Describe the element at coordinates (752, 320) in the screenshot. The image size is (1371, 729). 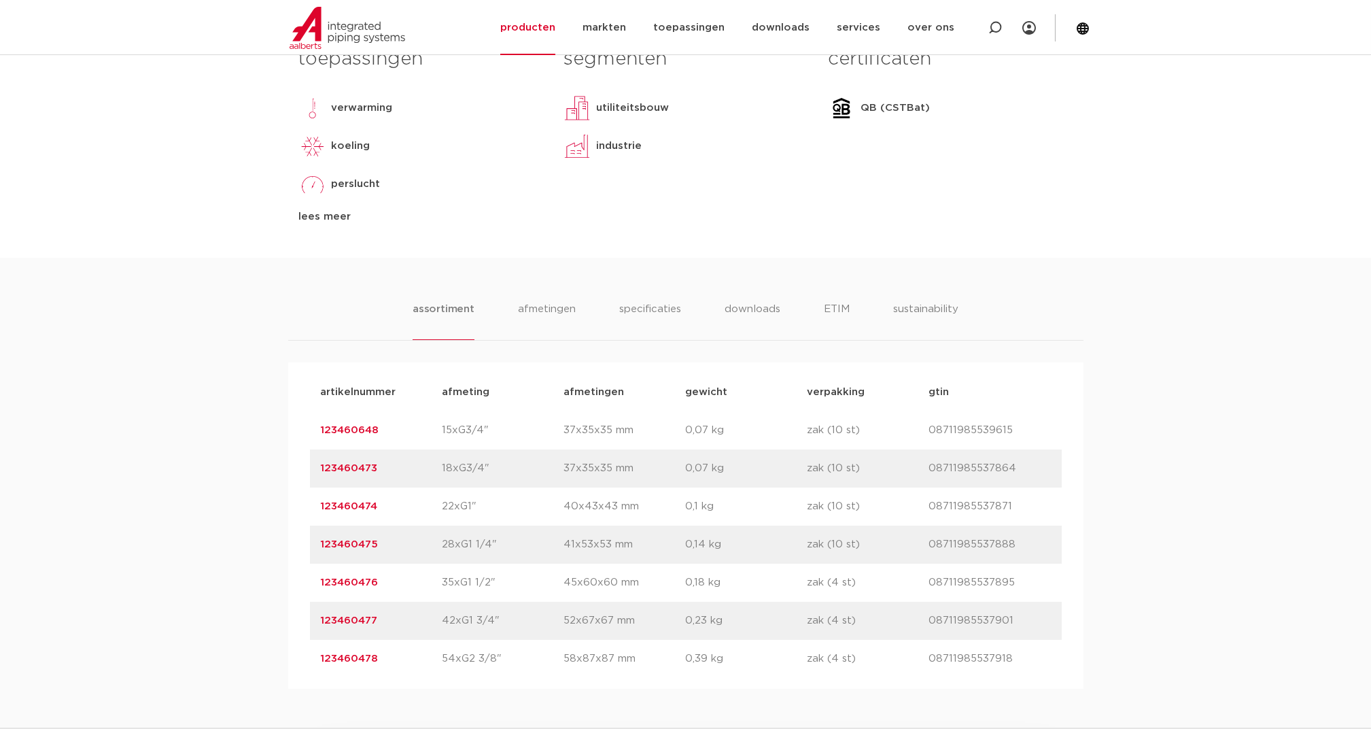
I see `li: downloads` at that location.